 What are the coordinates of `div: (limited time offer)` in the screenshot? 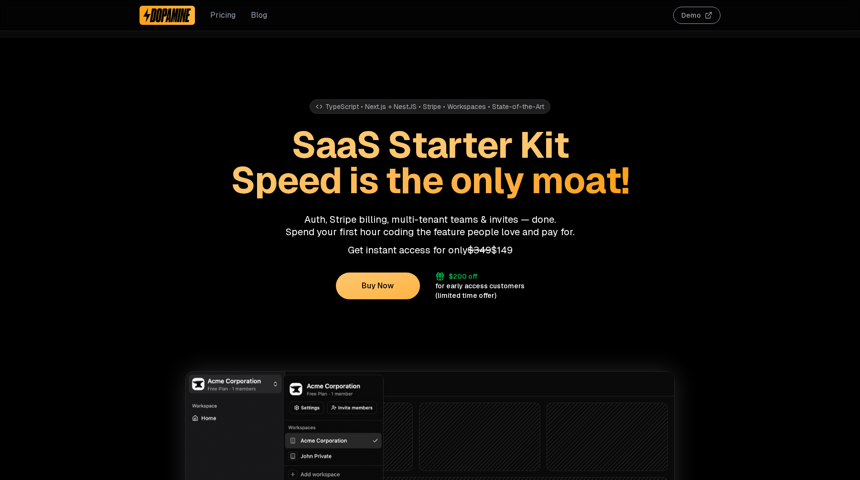 It's located at (466, 295).